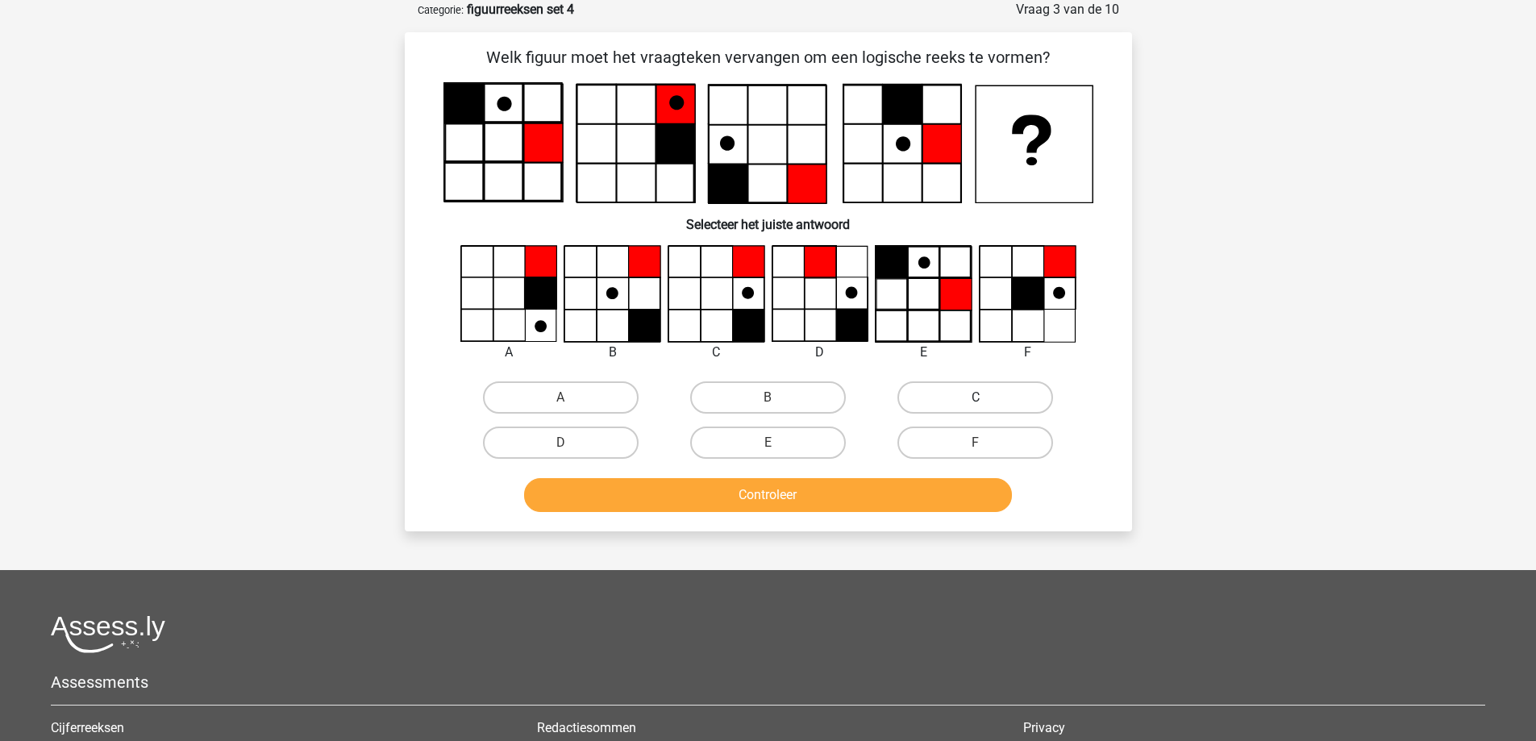 This screenshot has height=741, width=1536. Describe the element at coordinates (975, 443) in the screenshot. I see `label: F` at that location.